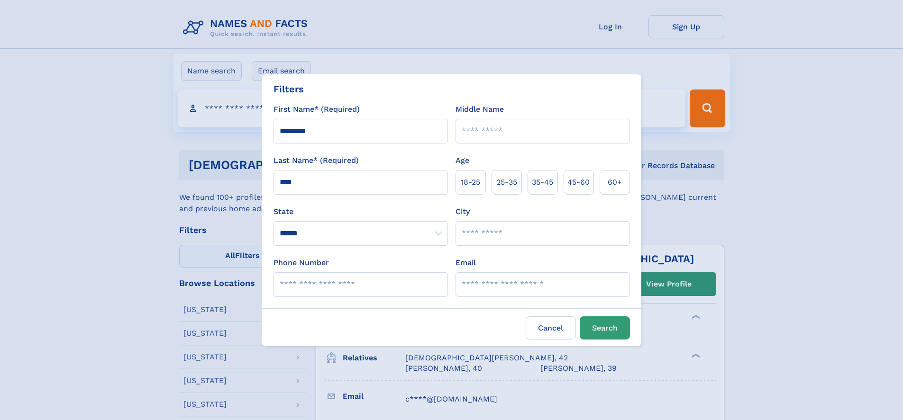 This screenshot has height=420, width=903. Describe the element at coordinates (316, 161) in the screenshot. I see `label: Last Name* (Required)` at that location.